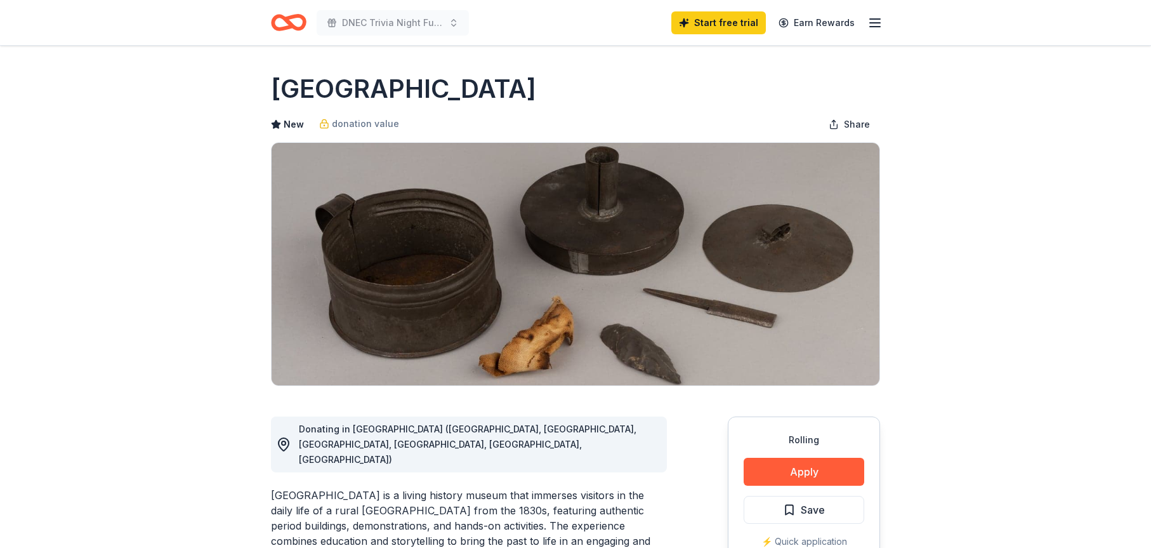 The width and height of the screenshot is (1151, 548). What do you see at coordinates (359, 124) in the screenshot?
I see `a: donation value` at bounding box center [359, 124].